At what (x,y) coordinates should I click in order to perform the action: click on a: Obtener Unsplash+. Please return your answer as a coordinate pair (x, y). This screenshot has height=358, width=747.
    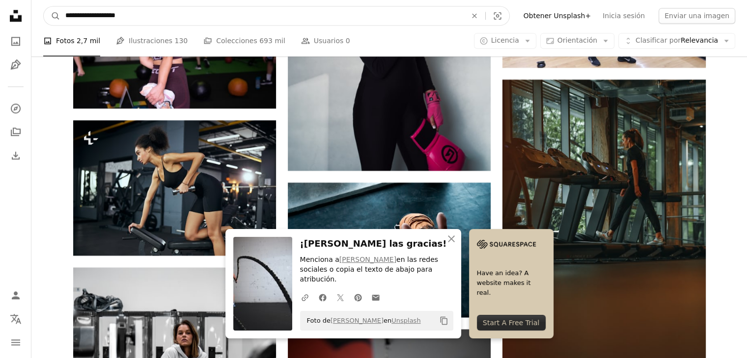
    Looking at the image, I should click on (557, 16).